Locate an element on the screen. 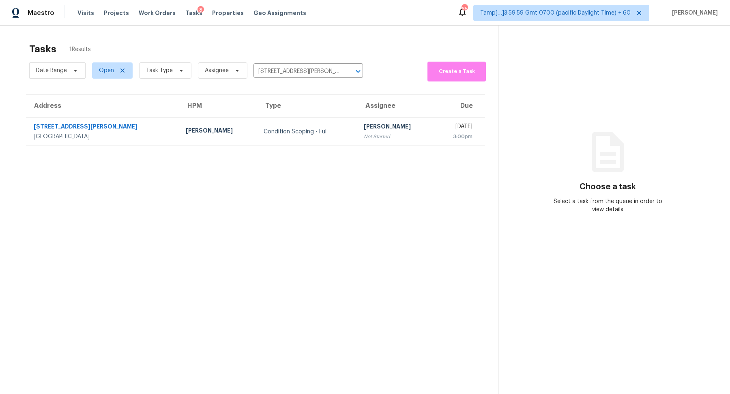 This screenshot has height=394, width=730. span: Tamp[…]3:59:59 Gmt 0700 (pacific Daylight Time) + 60 is located at coordinates (555, 13).